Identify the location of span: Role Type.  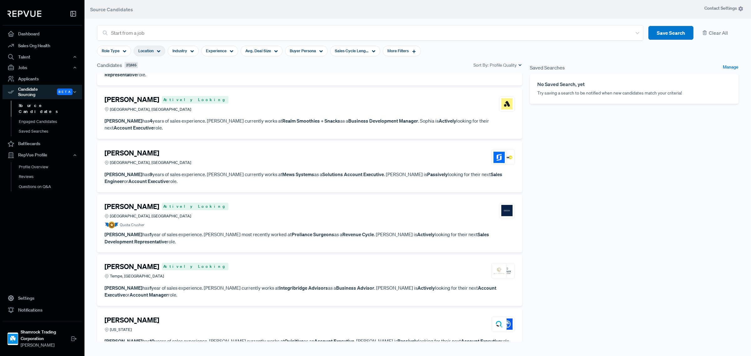
(111, 51).